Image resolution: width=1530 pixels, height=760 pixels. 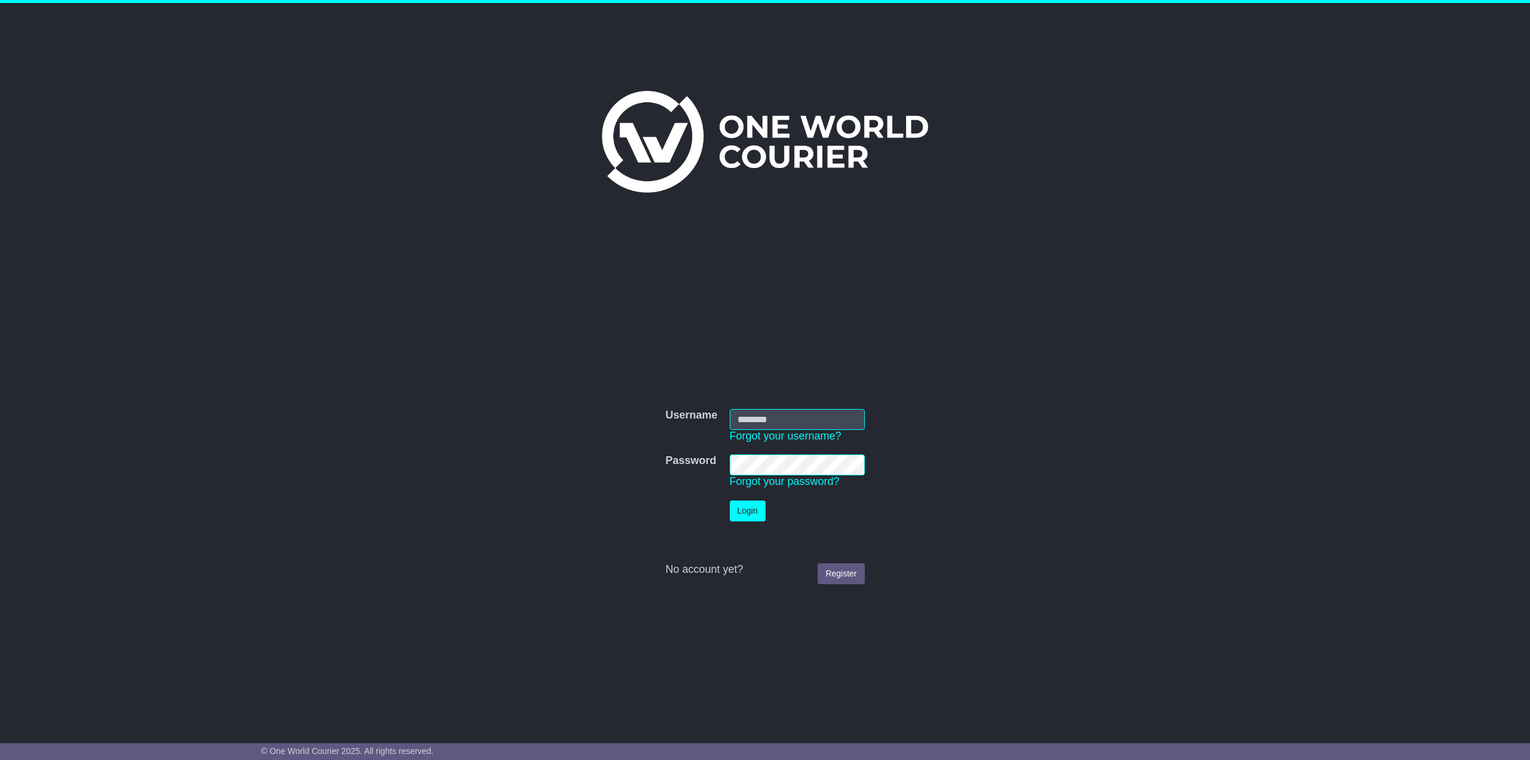 What do you see at coordinates (841, 573) in the screenshot?
I see `a: Register` at bounding box center [841, 573].